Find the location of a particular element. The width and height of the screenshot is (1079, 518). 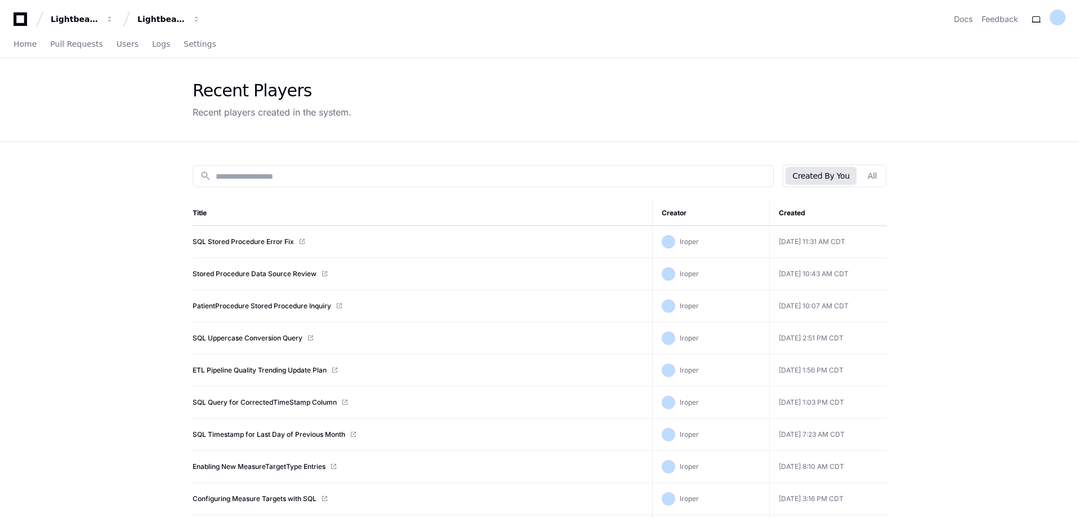

button: Lightbeam Health is located at coordinates (82, 19).